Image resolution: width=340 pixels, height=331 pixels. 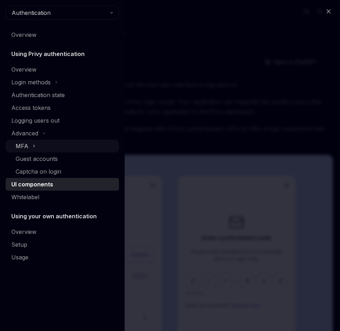 I want to click on a: Usage, so click(x=62, y=257).